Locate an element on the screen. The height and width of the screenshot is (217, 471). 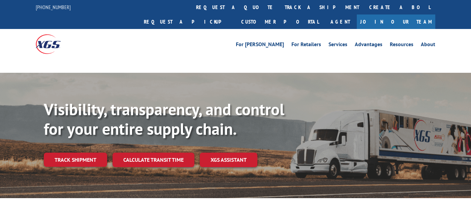
a: Advantages is located at coordinates (368, 45).